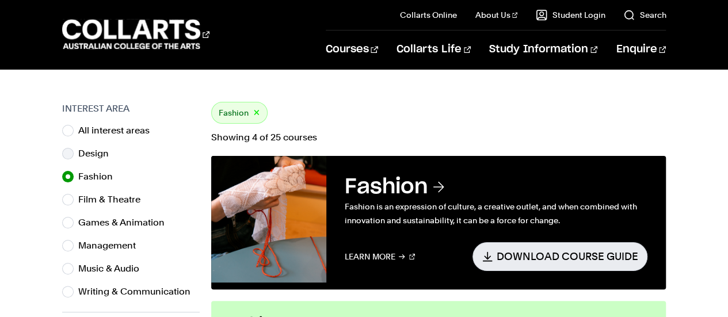 This screenshot has width=728, height=317. Describe the element at coordinates (496, 214) in the screenshot. I see `p: Fashion is an expression of culture, a creative outlet, and when combined with innovation and sus...` at that location.